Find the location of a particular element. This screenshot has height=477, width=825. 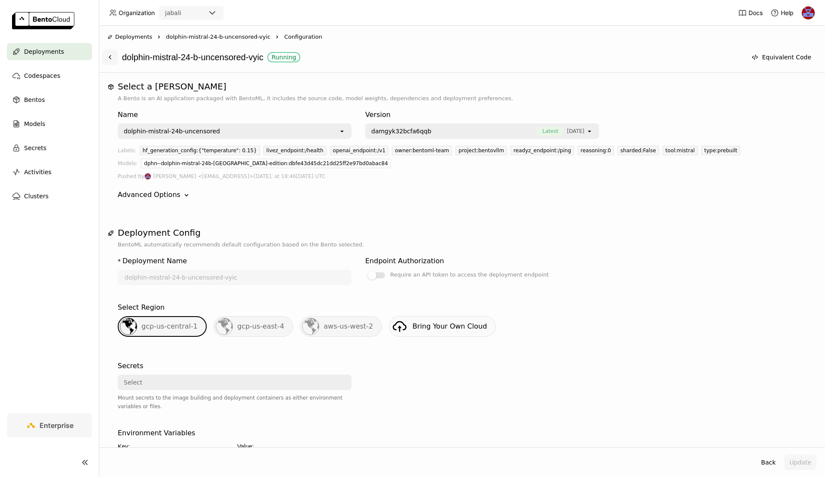

a: Activities is located at coordinates (49, 172).